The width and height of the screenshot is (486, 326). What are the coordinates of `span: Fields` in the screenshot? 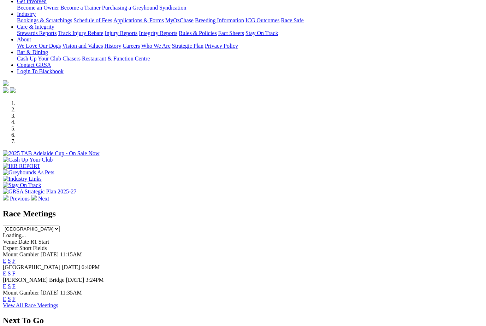 It's located at (40, 248).